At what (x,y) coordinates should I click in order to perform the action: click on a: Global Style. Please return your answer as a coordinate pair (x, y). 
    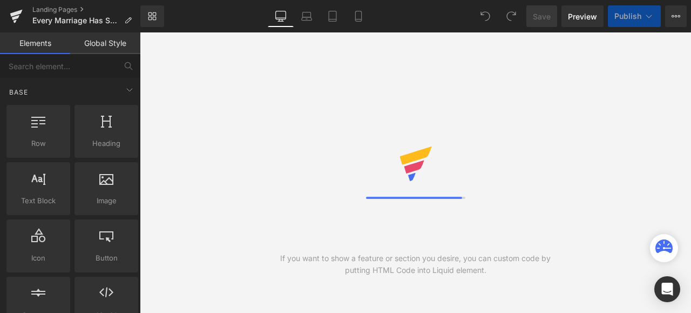
    Looking at the image, I should click on (105, 43).